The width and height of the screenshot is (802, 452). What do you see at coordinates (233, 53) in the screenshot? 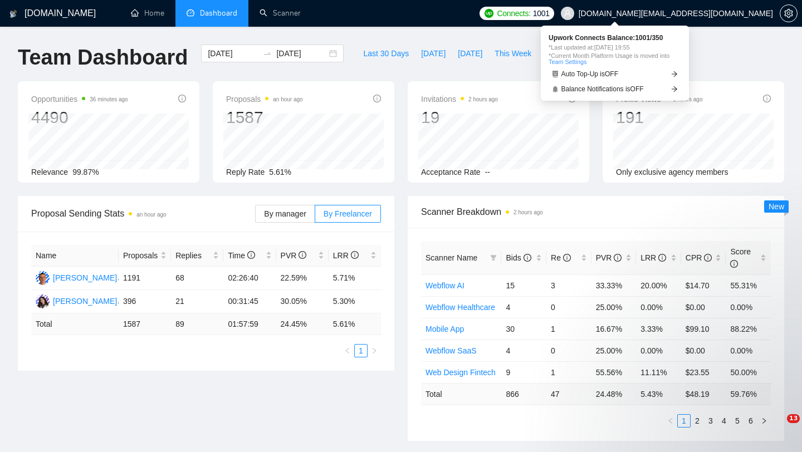
I see `input: Start date` at bounding box center [233, 53].